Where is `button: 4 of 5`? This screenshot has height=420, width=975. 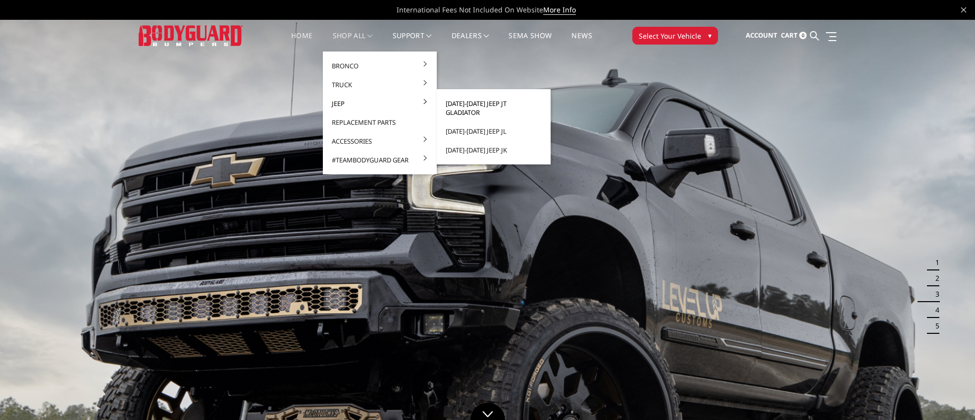 button: 4 of 5 is located at coordinates (934, 310).